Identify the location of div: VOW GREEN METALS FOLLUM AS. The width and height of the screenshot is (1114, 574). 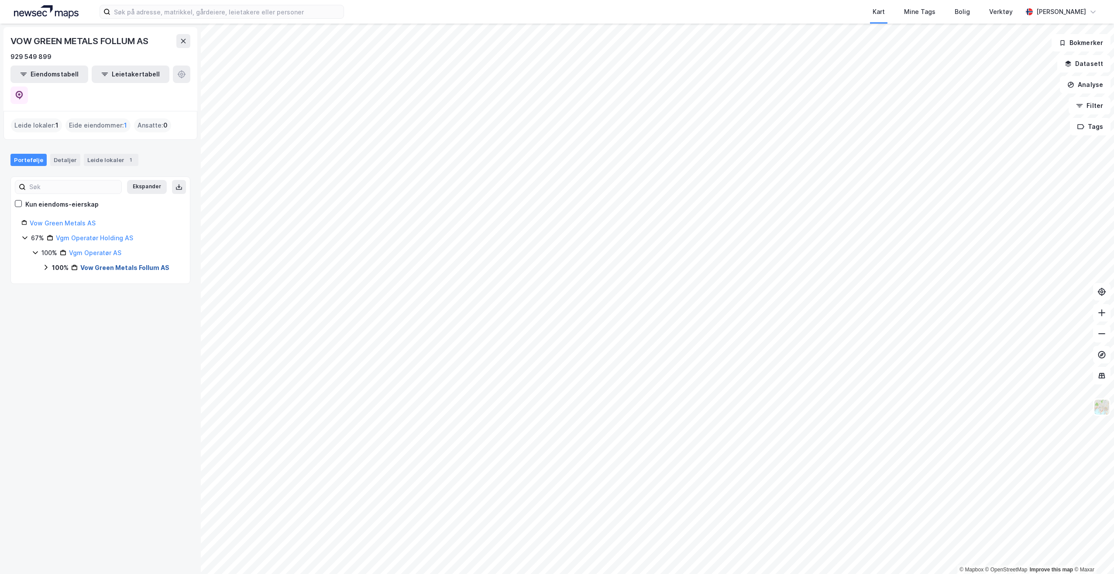
(80, 41).